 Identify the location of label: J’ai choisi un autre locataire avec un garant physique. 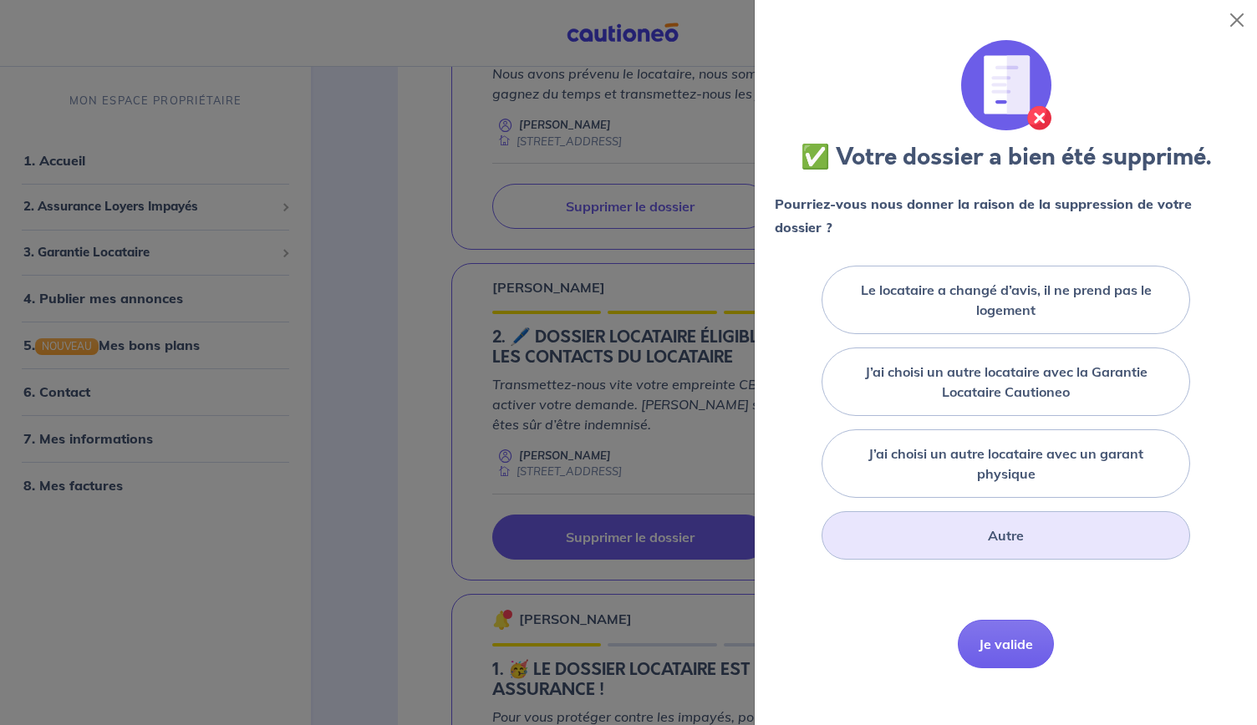
(1005, 464).